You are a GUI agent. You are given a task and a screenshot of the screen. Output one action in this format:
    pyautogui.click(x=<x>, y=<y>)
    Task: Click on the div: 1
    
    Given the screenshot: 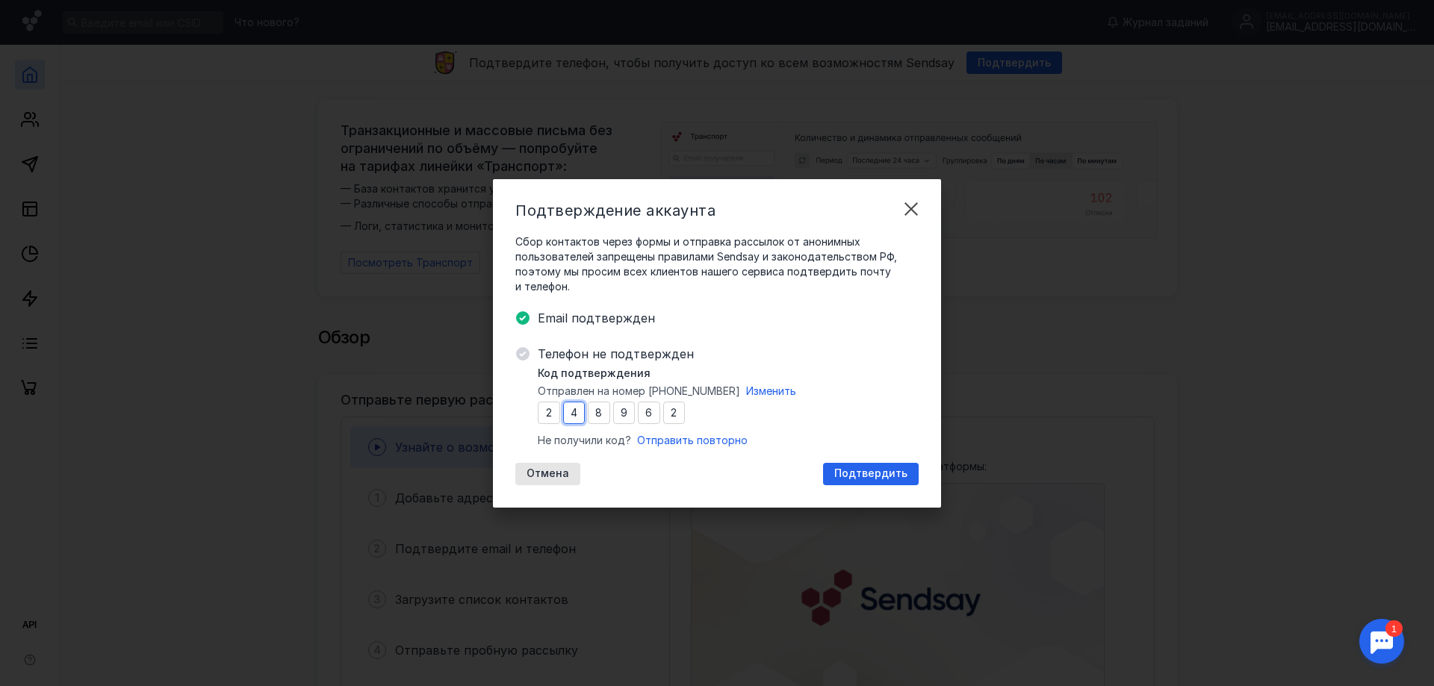 What is the action you would take?
    pyautogui.click(x=42, y=17)
    